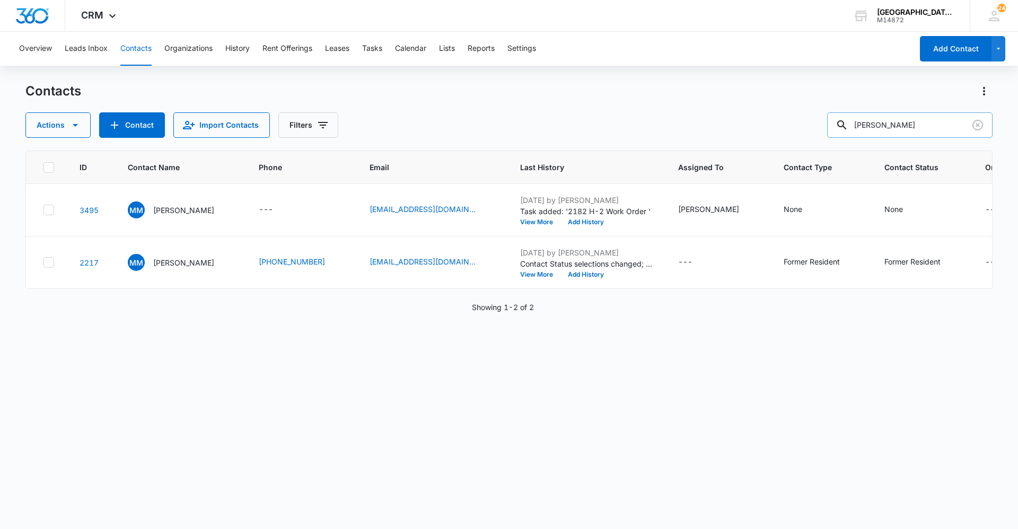  I want to click on div: Contact Status - Former Resident - Select to Edit Field, so click(922, 262).